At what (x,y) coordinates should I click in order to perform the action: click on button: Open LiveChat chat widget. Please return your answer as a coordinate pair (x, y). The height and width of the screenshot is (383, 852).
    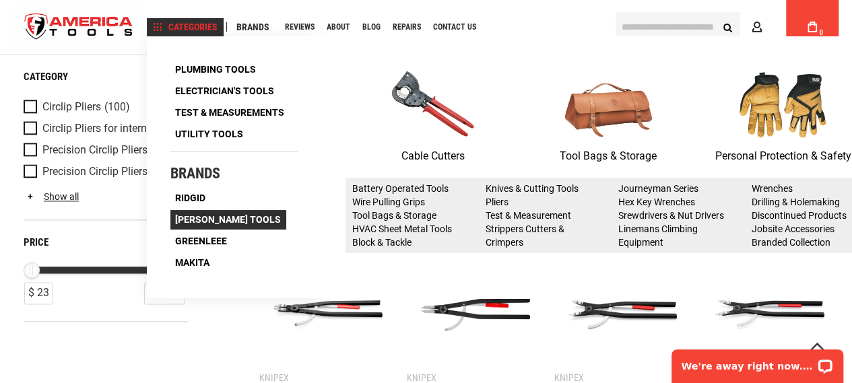
    Looking at the image, I should click on (163, 26).